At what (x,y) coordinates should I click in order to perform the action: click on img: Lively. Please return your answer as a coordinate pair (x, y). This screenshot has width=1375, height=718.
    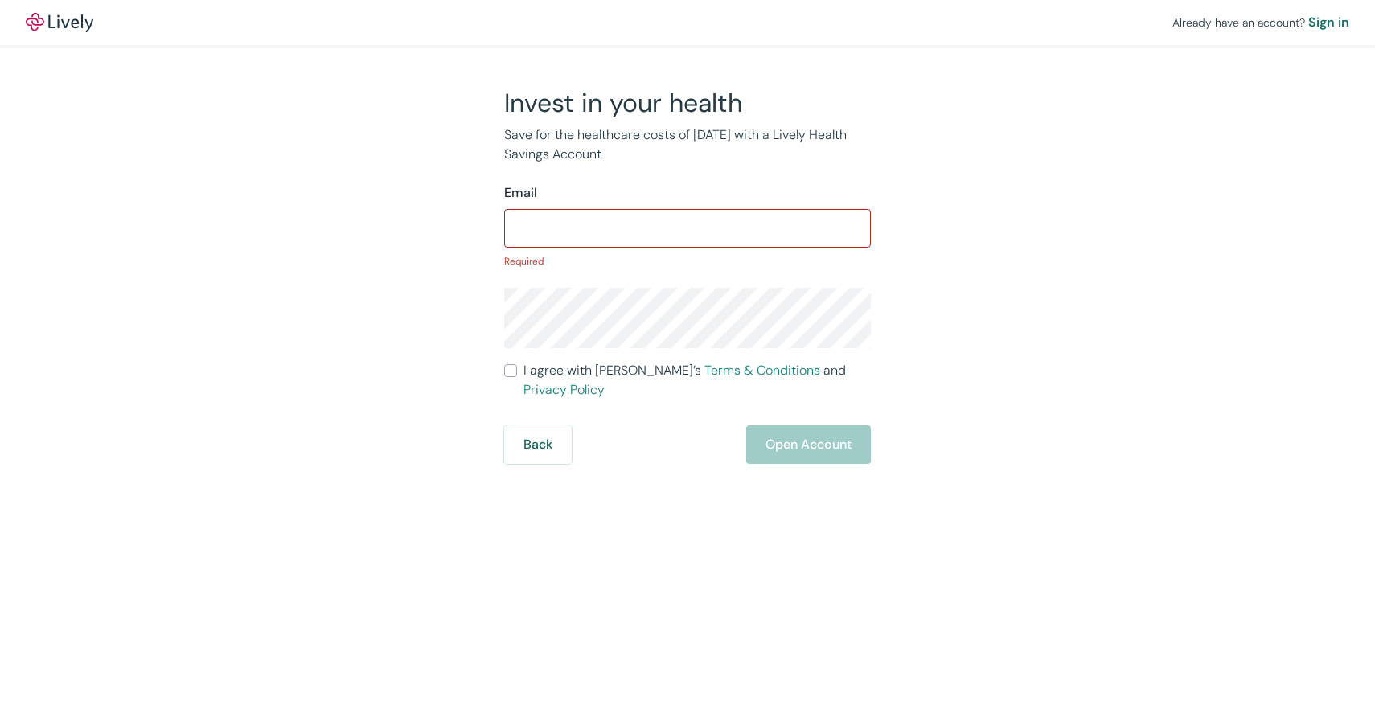
    Looking at the image, I should click on (59, 23).